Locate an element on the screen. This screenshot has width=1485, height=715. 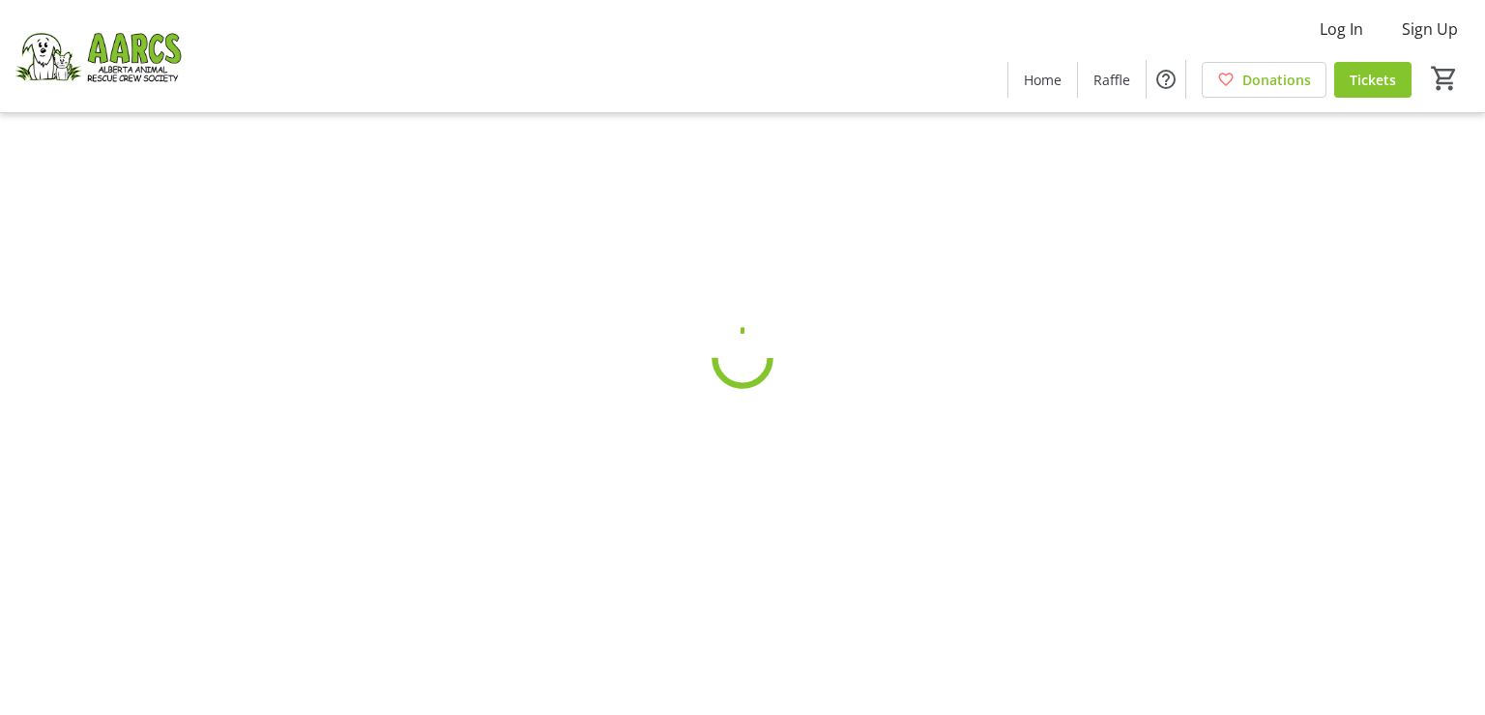
span: Log In is located at coordinates (1341, 29).